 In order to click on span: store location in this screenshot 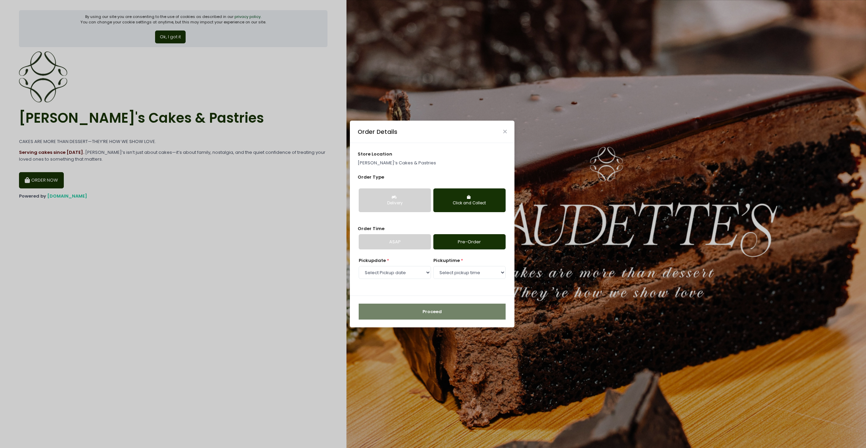, I will do `click(375, 154)`.